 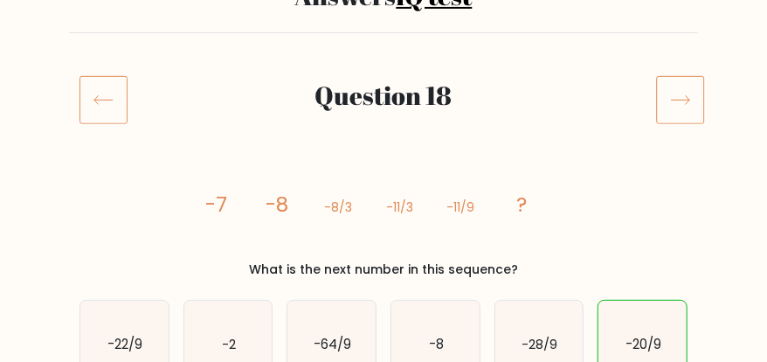 What do you see at coordinates (643, 344) in the screenshot?
I see `text: -20/9` at bounding box center [643, 344].